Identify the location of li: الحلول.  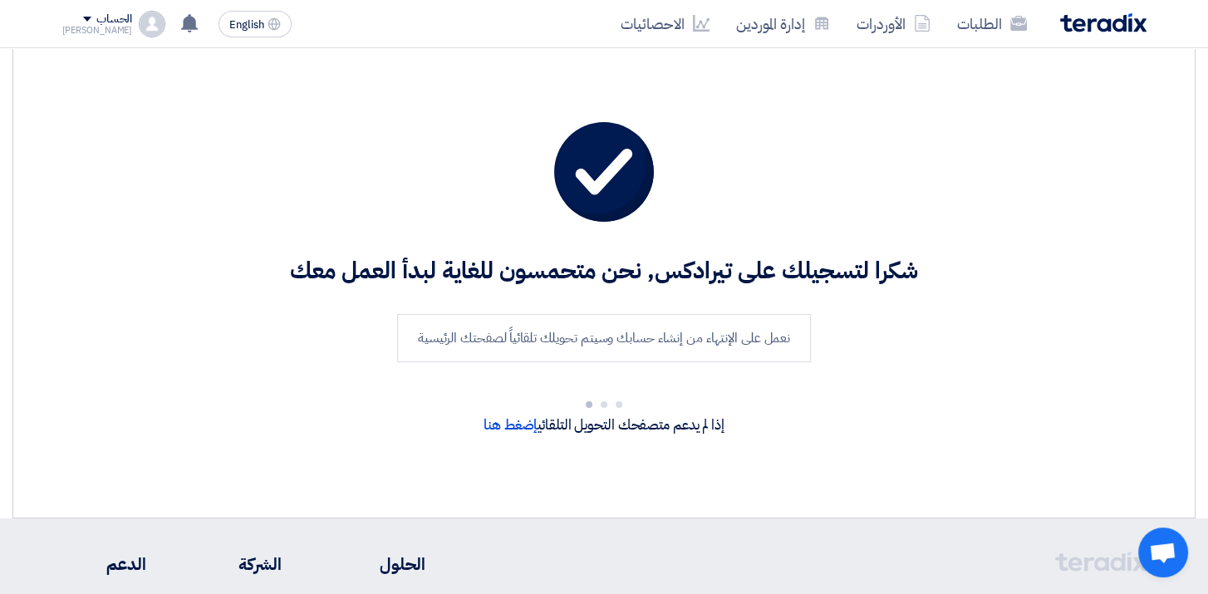
(378, 564).